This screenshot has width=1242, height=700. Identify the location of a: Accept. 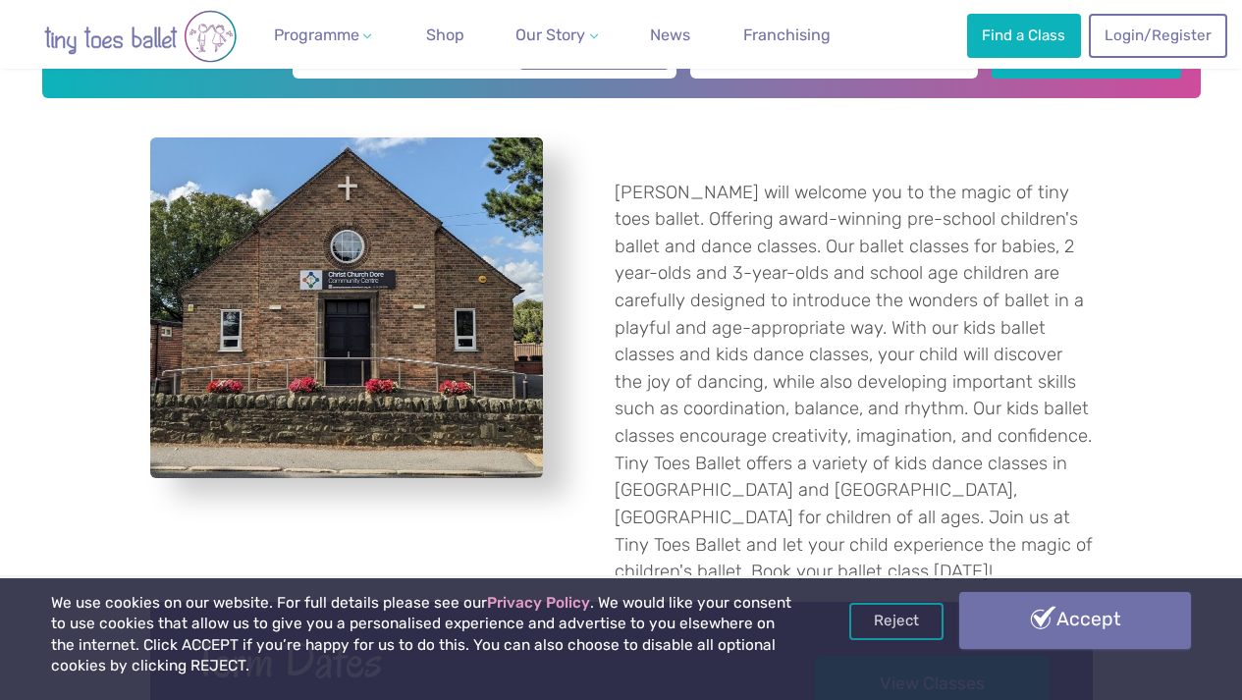
(1075, 621).